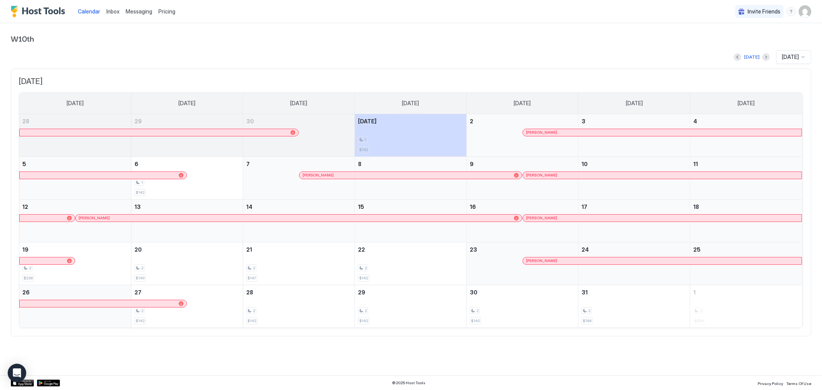 This screenshot has height=390, width=822. Describe the element at coordinates (584, 164) in the screenshot. I see `span: 10` at that location.